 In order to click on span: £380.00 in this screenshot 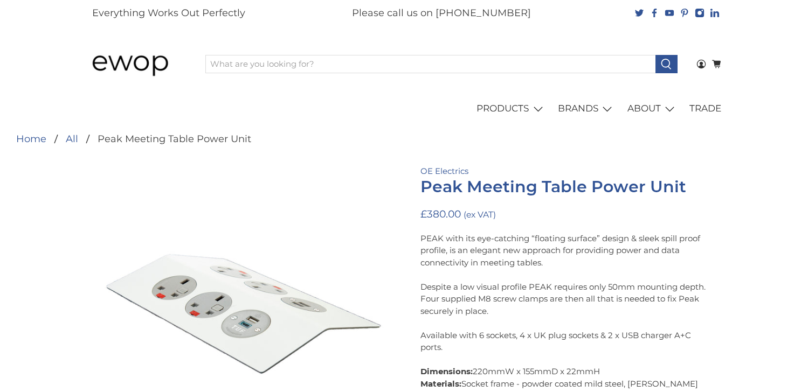, I will do `click(440, 214)`.